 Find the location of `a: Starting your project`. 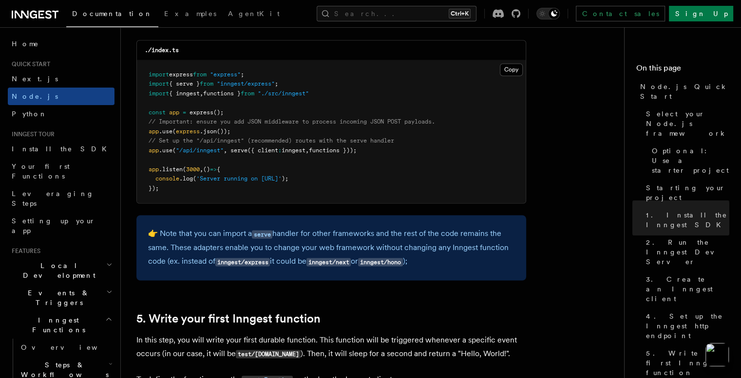

a: Starting your project is located at coordinates (685, 193).